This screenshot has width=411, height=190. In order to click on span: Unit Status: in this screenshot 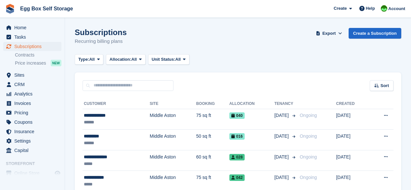, I will do `click(164, 60)`.